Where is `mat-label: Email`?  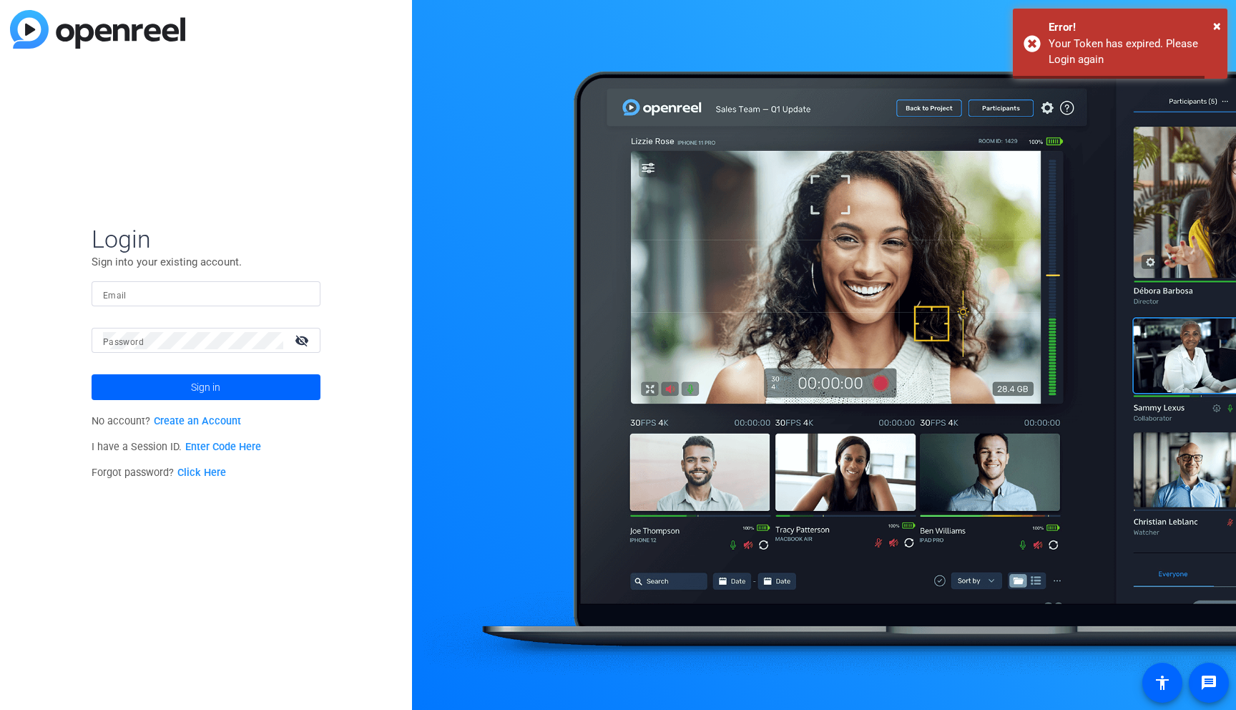 mat-label: Email is located at coordinates (114, 295).